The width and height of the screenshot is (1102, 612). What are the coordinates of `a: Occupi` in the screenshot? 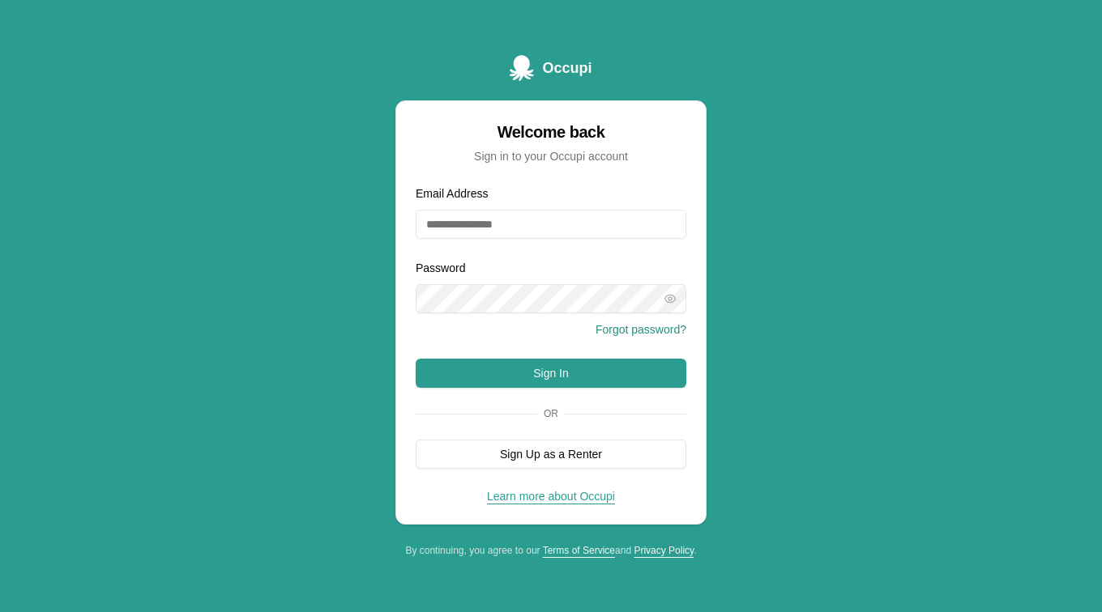 It's located at (550, 68).